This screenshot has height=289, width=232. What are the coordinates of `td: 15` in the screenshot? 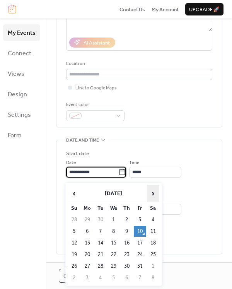 It's located at (114, 243).